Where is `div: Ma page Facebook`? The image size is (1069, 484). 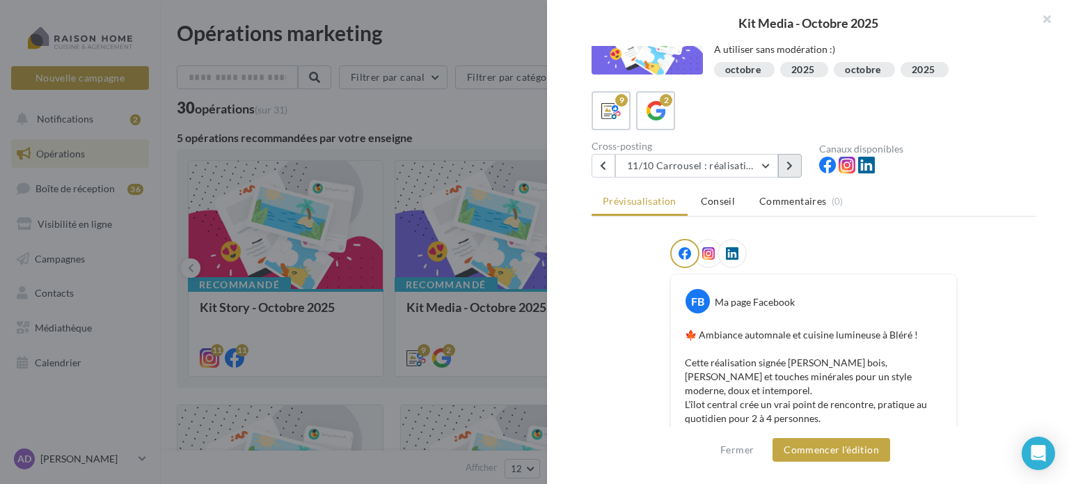 div: Ma page Facebook is located at coordinates (755, 302).